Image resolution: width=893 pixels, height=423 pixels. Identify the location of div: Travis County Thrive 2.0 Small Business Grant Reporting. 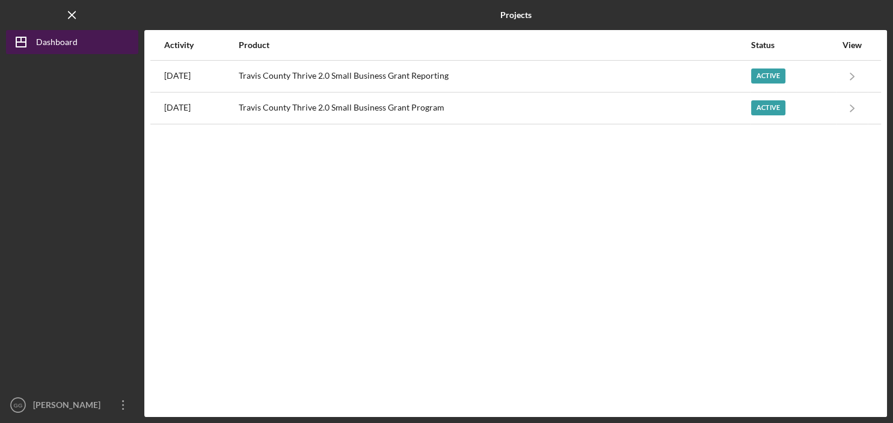
(494, 76).